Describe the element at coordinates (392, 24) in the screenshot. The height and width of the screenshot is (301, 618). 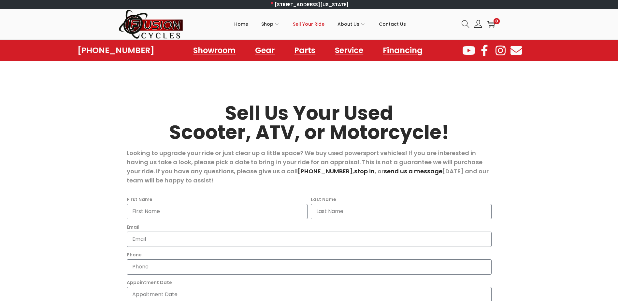
I see `a: Contact Us` at that location.